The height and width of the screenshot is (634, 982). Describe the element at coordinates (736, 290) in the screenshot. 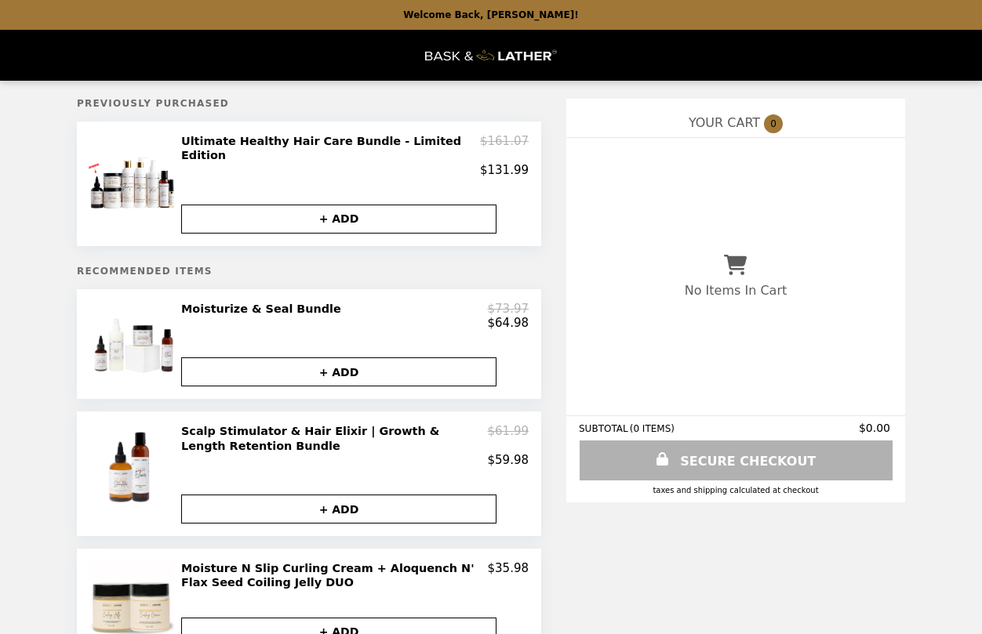

I see `p: No Items In Cart` at that location.